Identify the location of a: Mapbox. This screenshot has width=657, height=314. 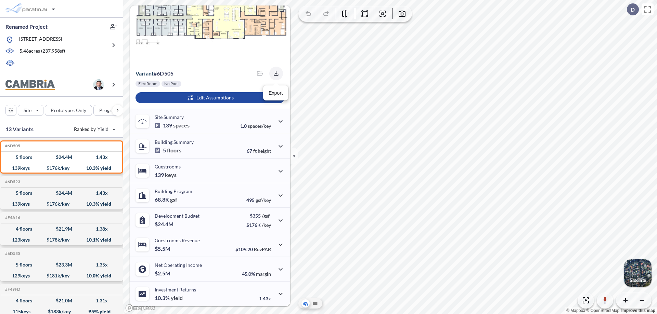
(575, 311).